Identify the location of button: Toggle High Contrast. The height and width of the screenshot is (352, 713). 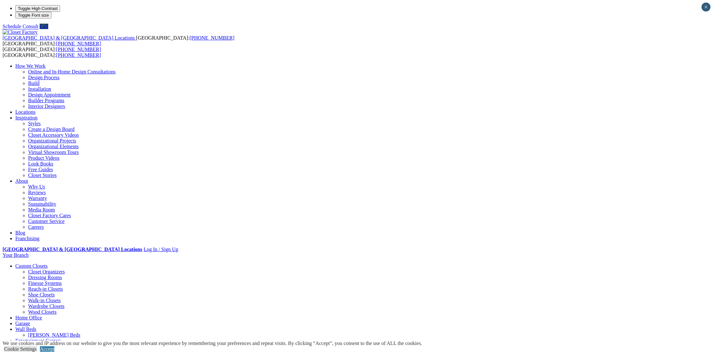
(38, 8).